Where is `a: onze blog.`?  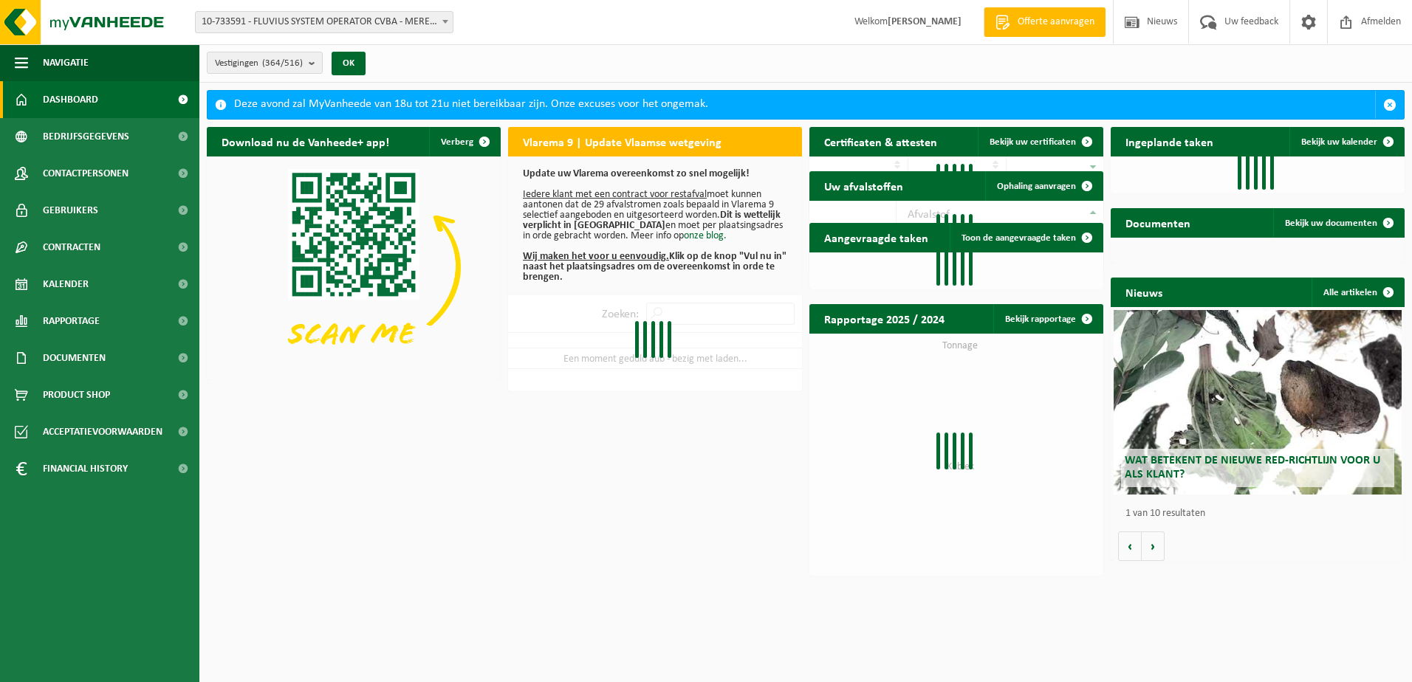 a: onze blog. is located at coordinates (705, 236).